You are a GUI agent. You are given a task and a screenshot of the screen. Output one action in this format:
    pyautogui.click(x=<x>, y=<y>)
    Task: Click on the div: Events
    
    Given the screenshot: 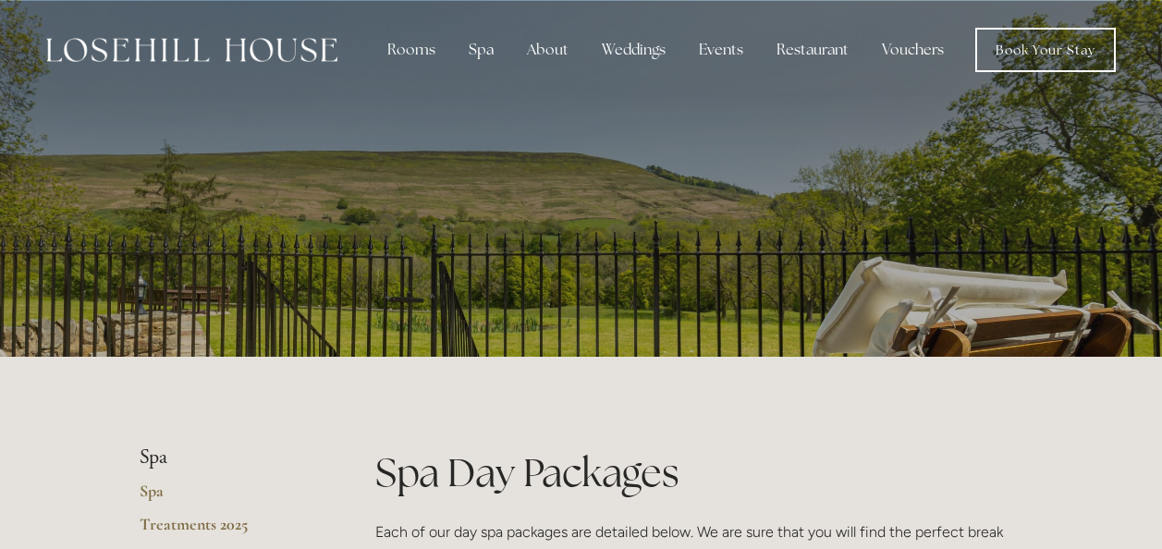 What is the action you would take?
    pyautogui.click(x=721, y=50)
    